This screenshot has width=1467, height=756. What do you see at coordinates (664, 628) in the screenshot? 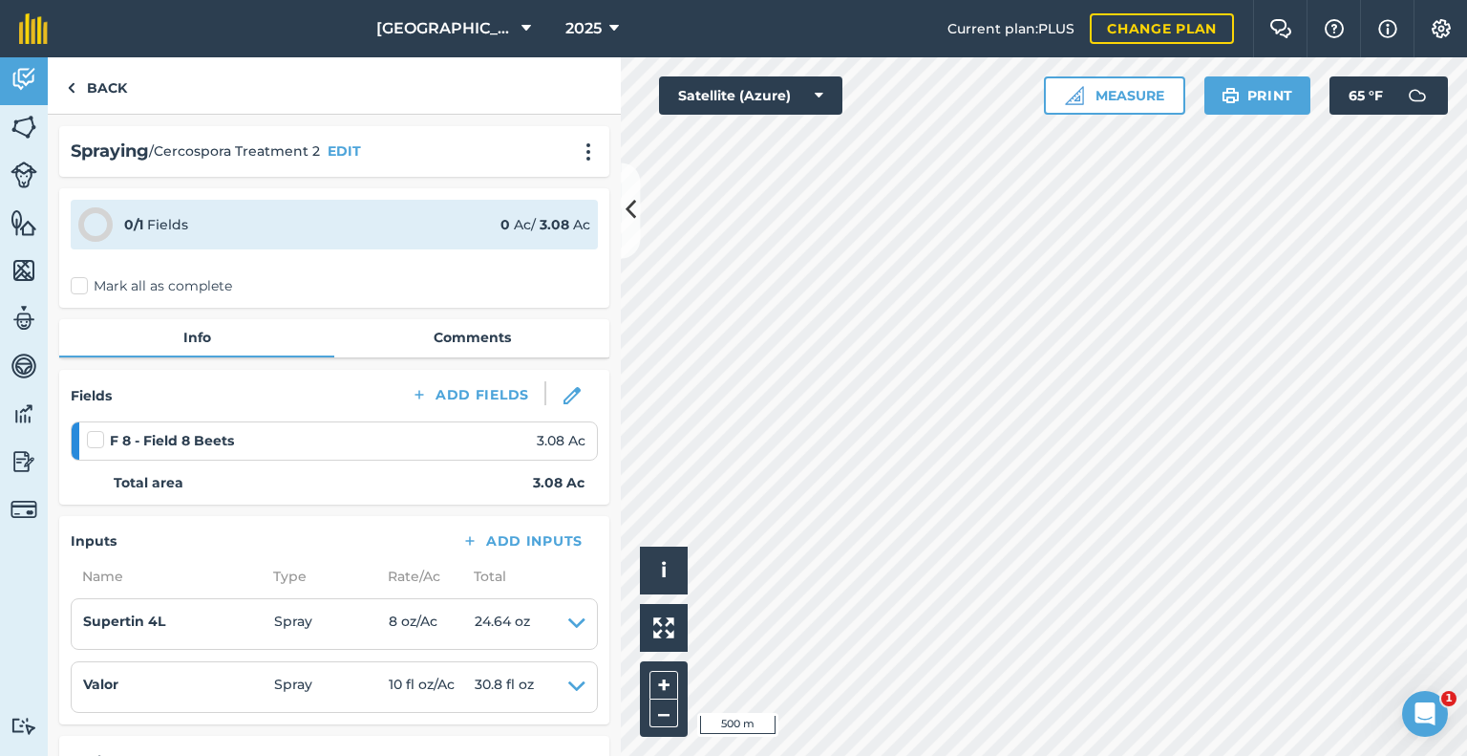
I see `img: Four arrows, one pointing top left, one top right, one bottom right and the last bottom left` at bounding box center [664, 628].